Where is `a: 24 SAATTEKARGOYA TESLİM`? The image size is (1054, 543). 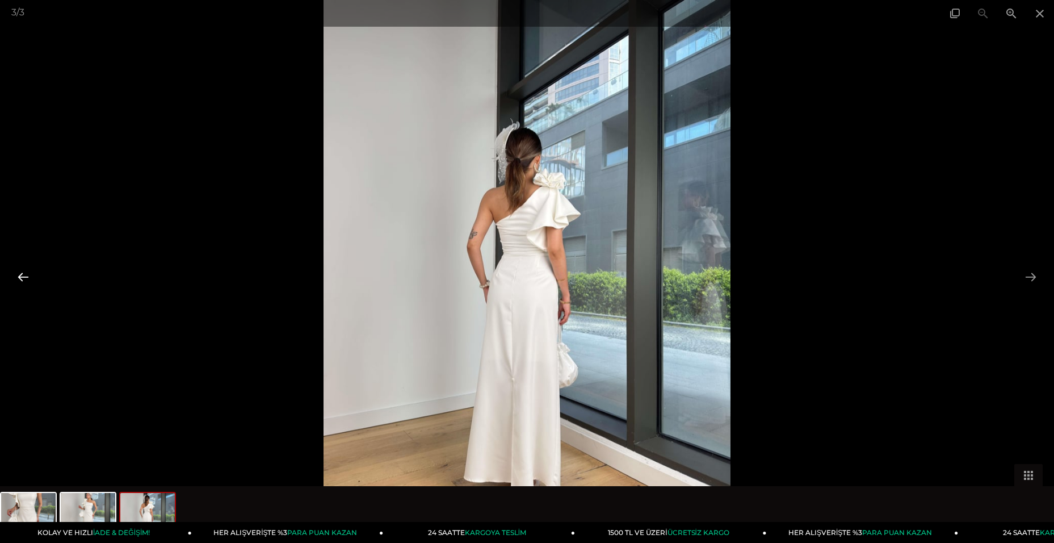
a: 24 SAATTEKARGOYA TESLİM is located at coordinates (479, 532).